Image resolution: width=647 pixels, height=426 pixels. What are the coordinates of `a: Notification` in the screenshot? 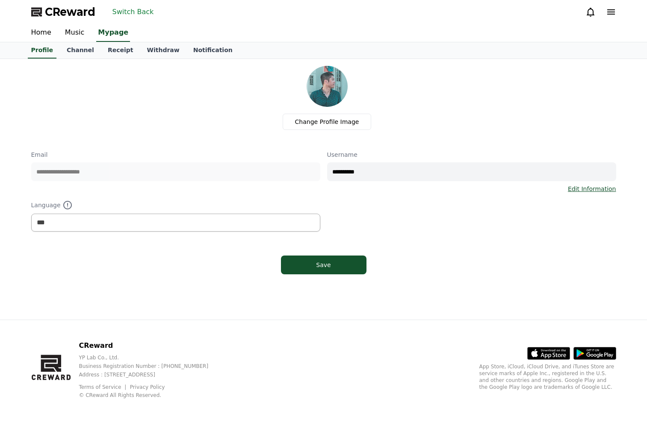 It's located at (213, 50).